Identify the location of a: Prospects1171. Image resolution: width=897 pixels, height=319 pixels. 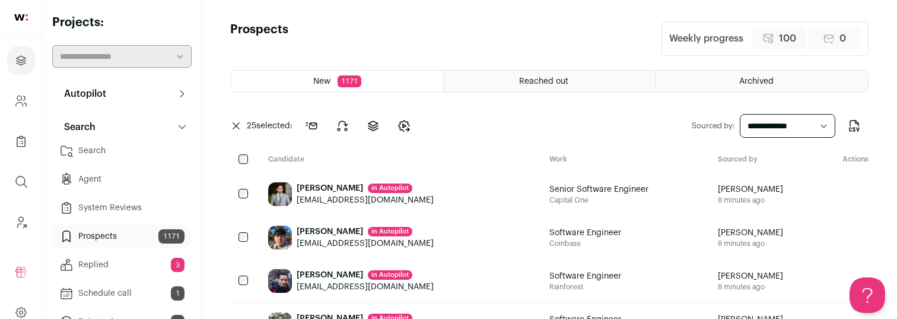
(122, 236).